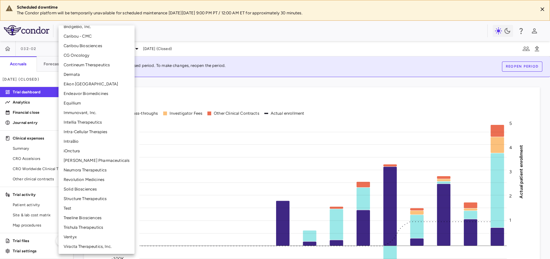  What do you see at coordinates (96, 246) in the screenshot?
I see `li: Viracta Therapeutics, Inc.` at bounding box center [96, 246].